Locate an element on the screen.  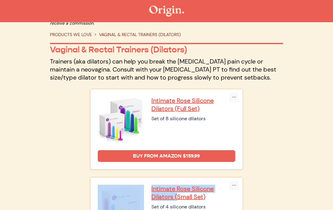
li: VAGINAL & RECTAL TRAINERS (DILATORS) is located at coordinates (136, 35).